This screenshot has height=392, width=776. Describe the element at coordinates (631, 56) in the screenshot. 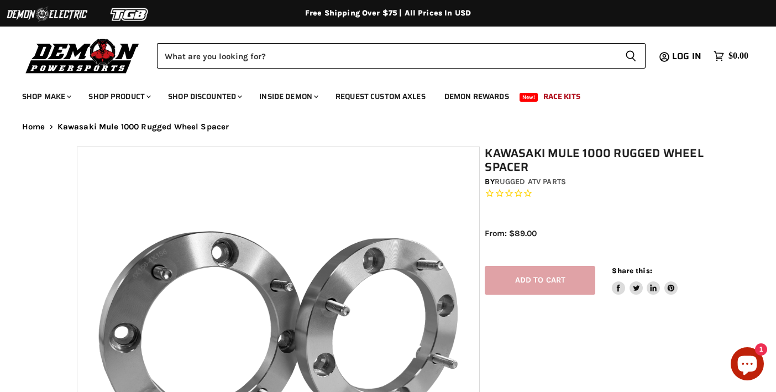

I see `button: Search` at that location.